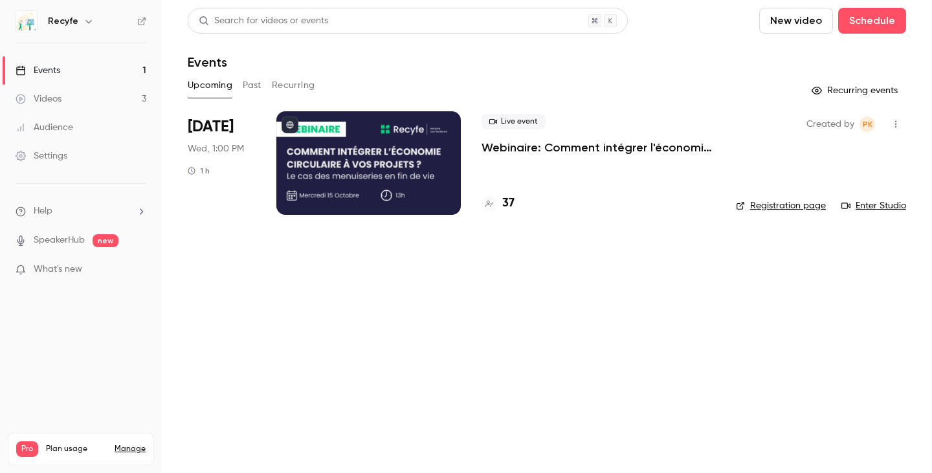  Describe the element at coordinates (27, 449) in the screenshot. I see `span: Pro` at that location.